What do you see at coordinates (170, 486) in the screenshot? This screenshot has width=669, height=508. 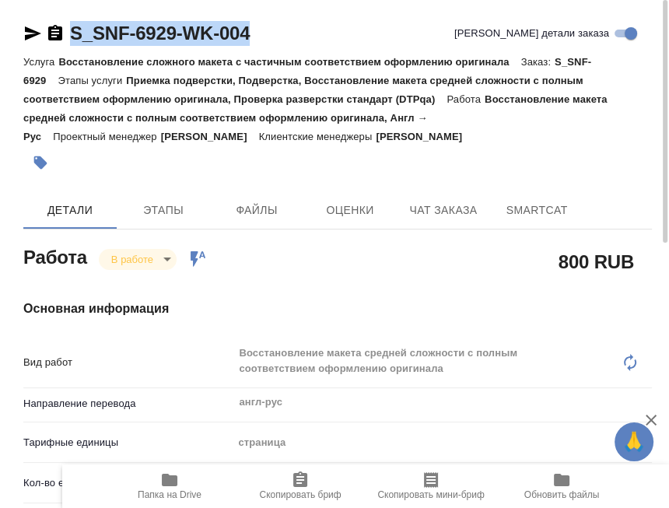 I see `button: Папка на Drive` at bounding box center [170, 486].